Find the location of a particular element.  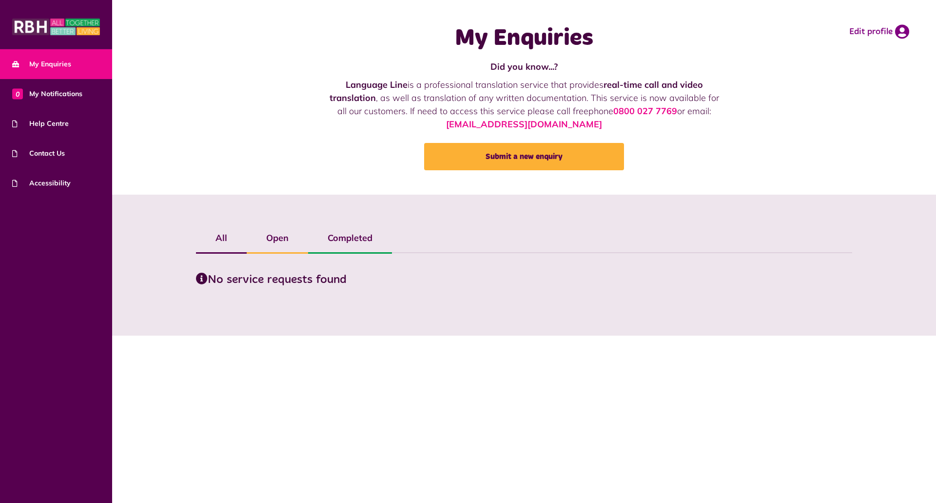

a: Edit profile is located at coordinates (879, 32).